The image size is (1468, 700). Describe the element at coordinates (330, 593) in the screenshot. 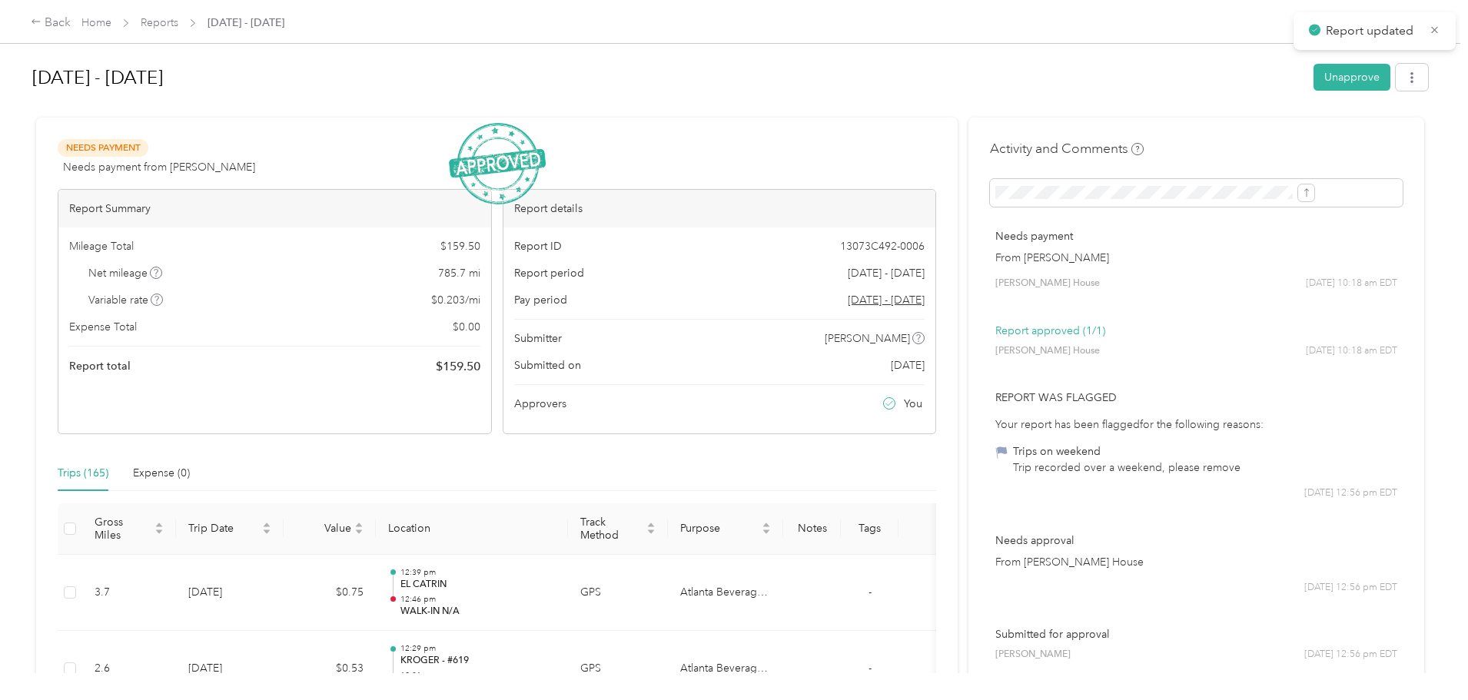

I see `td: $0.75` at that location.